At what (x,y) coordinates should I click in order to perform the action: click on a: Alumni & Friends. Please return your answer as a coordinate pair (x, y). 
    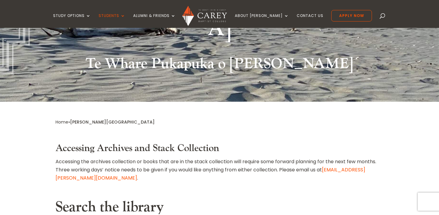
    Looking at the image, I should click on (154, 21).